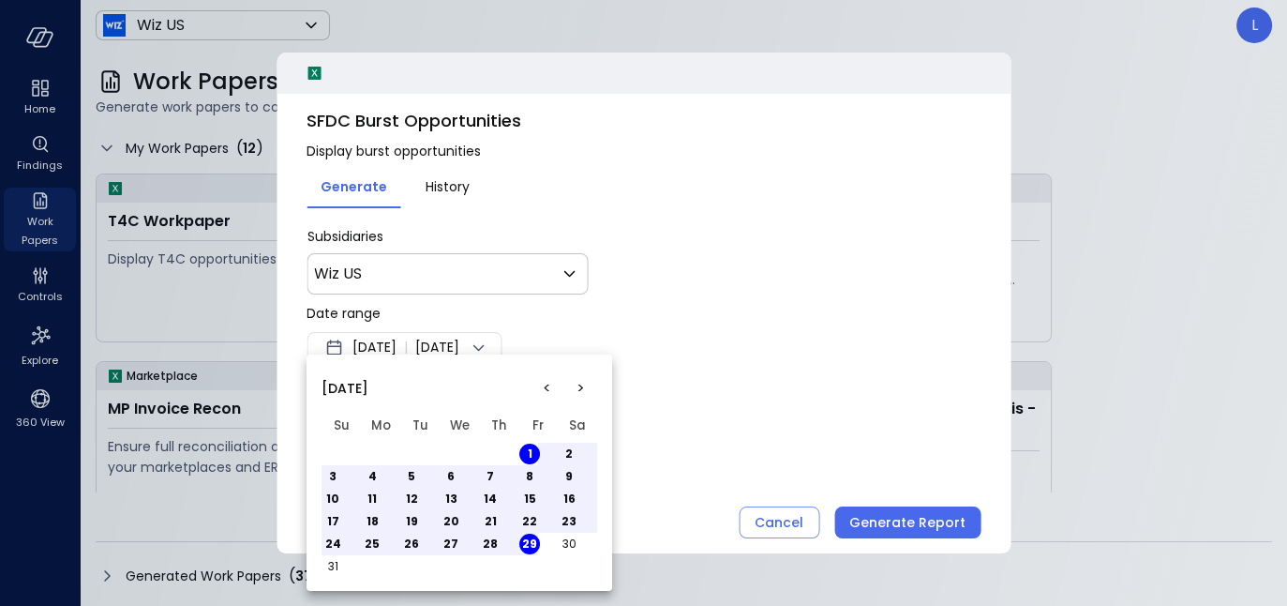  What do you see at coordinates (490, 544) in the screenshot?
I see `button: Thursday, August 28th, 2025, selected` at bounding box center [490, 544].